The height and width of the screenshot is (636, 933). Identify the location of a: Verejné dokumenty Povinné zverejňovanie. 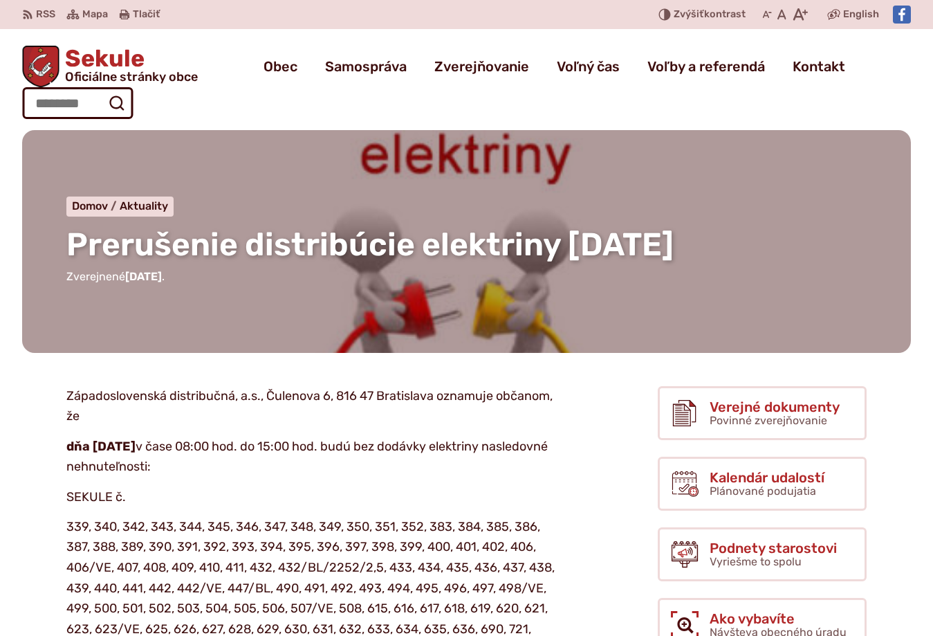
(762, 413).